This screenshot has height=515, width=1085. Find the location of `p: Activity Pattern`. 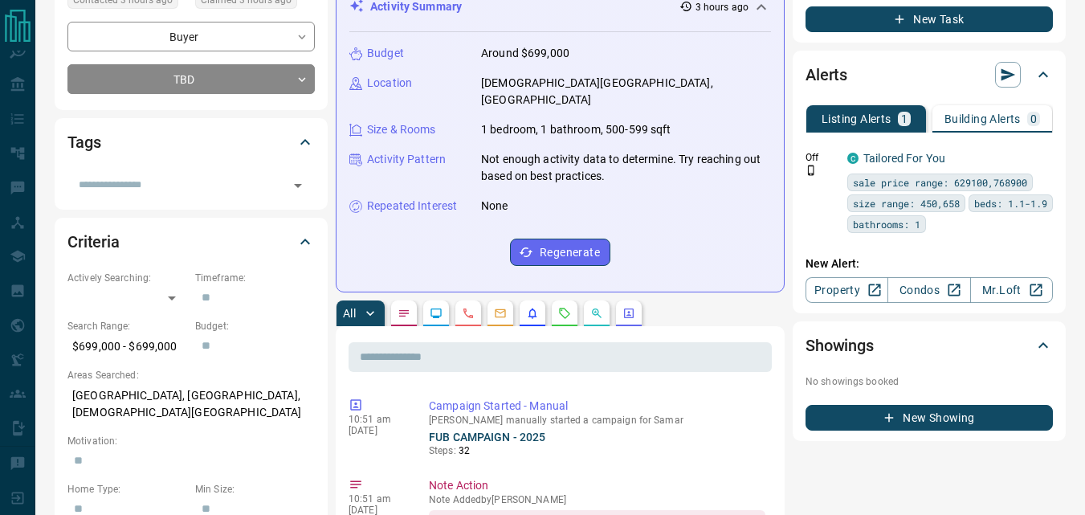

p: Activity Pattern is located at coordinates (406, 159).